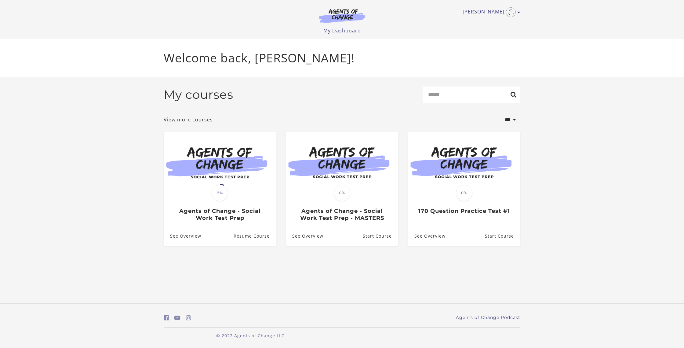  I want to click on a: Agents of Change - Social Work Test Prep - MASTERS: See Overview, so click(305, 236).